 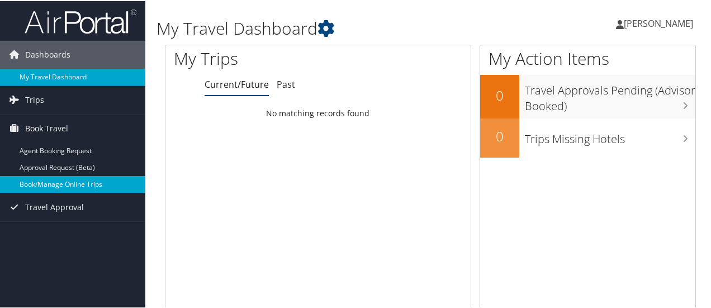 I want to click on span: Book Travel, so click(x=46, y=127).